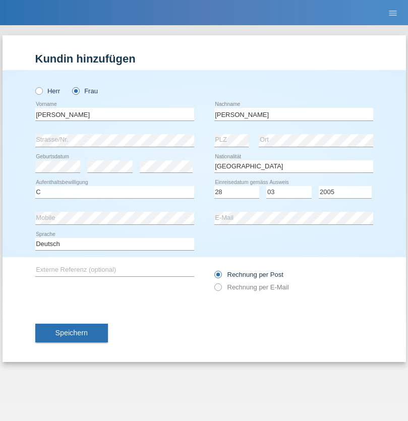 This screenshot has width=408, height=421. I want to click on span: Speichern, so click(72, 333).